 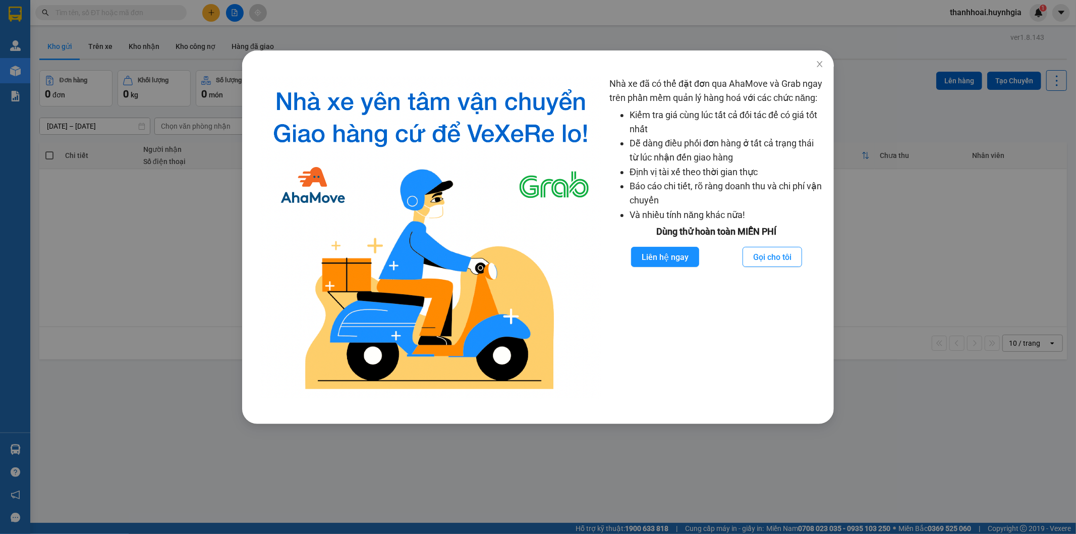 What do you see at coordinates (726, 215) in the screenshot?
I see `li: Và nhiều tính năng khác nữa!` at bounding box center [726, 215].